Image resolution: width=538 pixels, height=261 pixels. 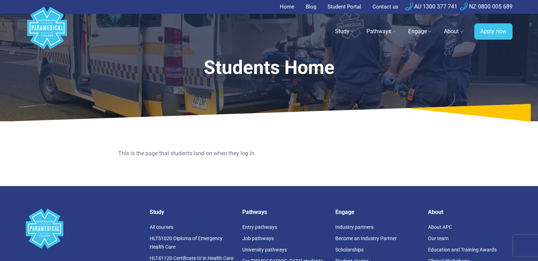 What do you see at coordinates (366, 238) in the screenshot?
I see `a: Become an Industry Partner` at bounding box center [366, 238].